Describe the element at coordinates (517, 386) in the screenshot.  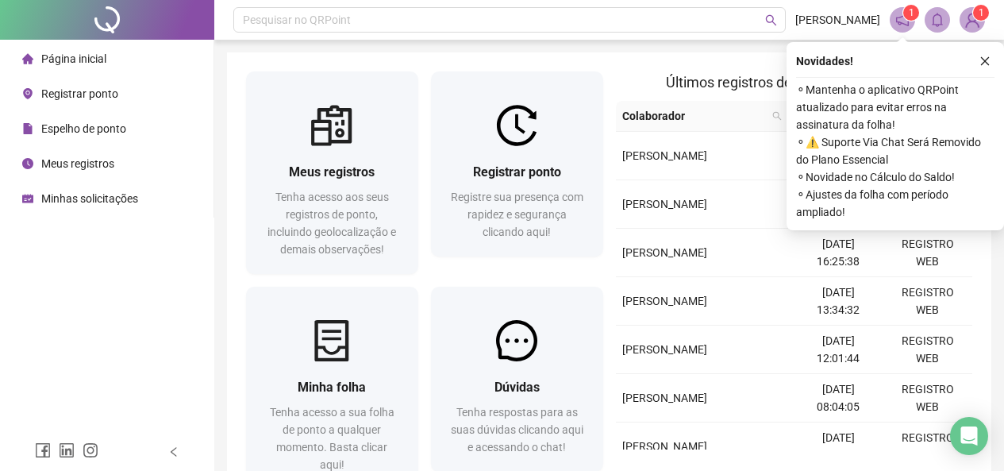
I see `span: Dúvidas` at that location.